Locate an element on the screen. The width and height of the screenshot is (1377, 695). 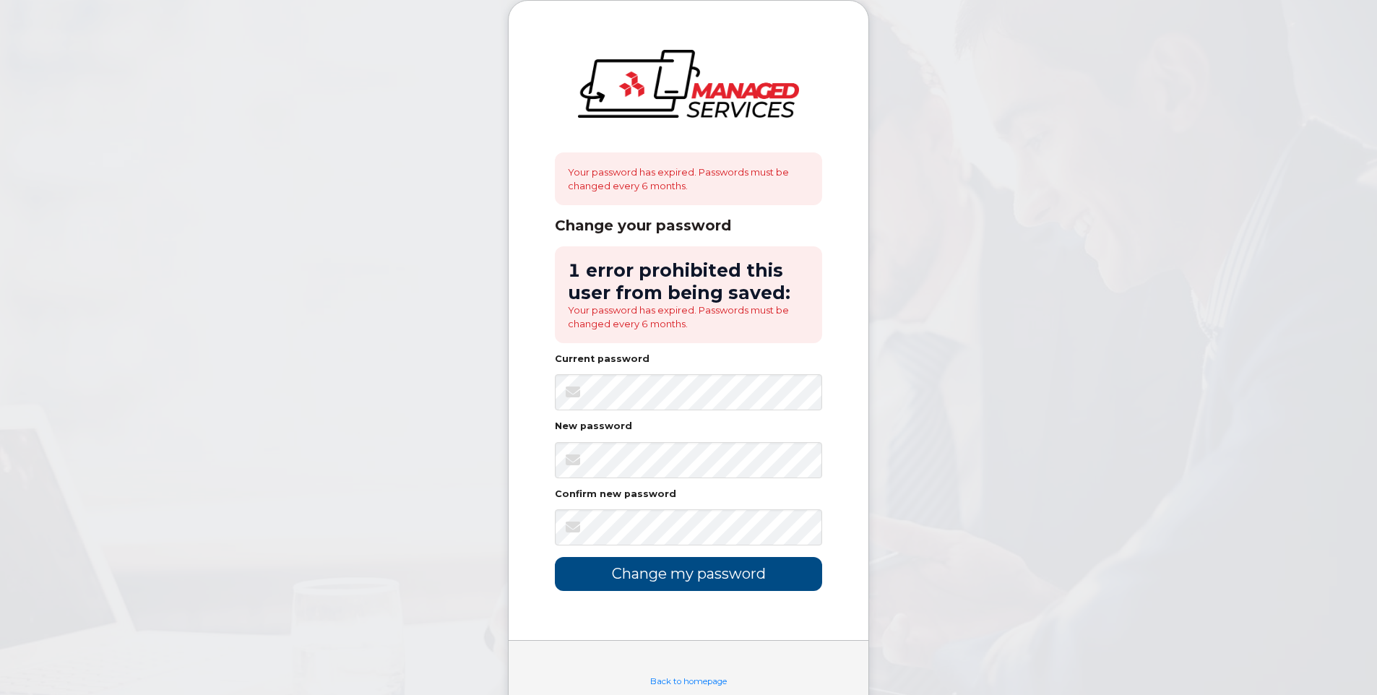
h2: 1 error prohibited this user from being saved: is located at coordinates (688, 281).